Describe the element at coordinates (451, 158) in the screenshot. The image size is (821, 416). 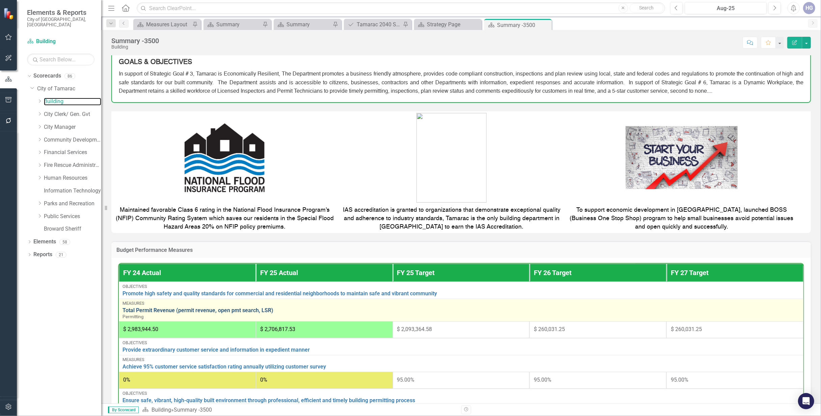
I see `img: image_1b3miuje6ei6y.png` at that location.